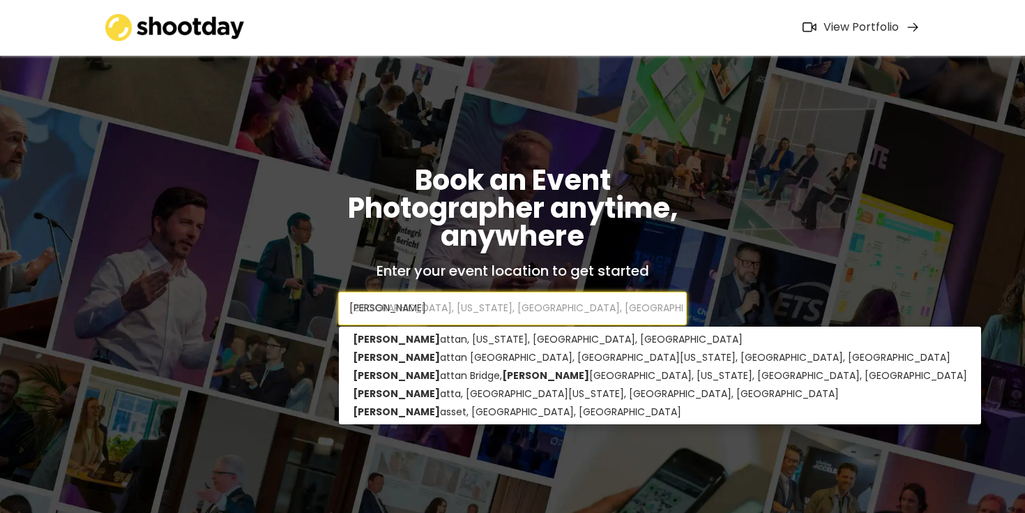 This screenshot has height=513, width=1025. I want to click on div: View Portfolio, so click(861, 27).